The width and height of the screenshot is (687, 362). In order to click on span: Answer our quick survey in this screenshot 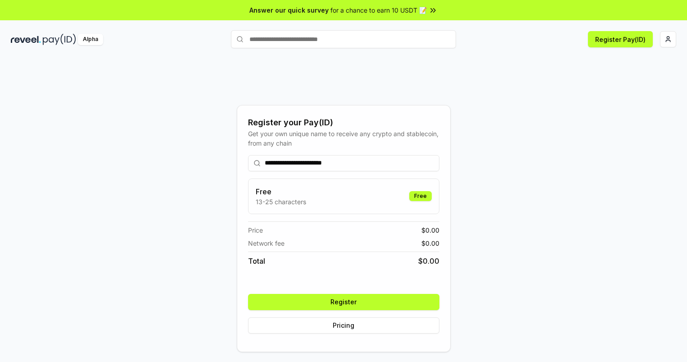, I will do `click(289, 10)`.